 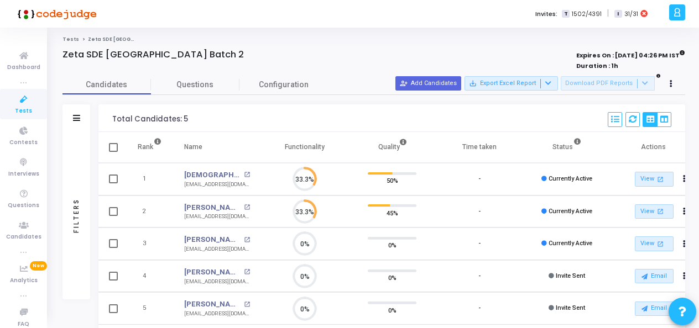 What do you see at coordinates (473, 83) in the screenshot?
I see `mat-icon: save_alt` at bounding box center [473, 83].